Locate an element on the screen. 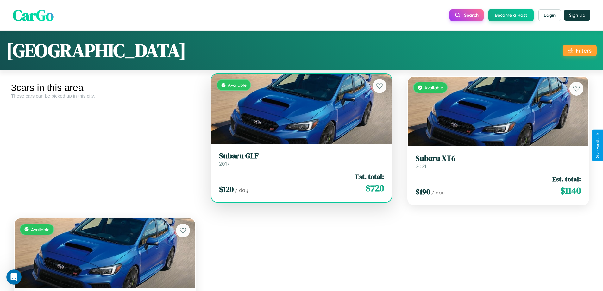 This screenshot has height=291, width=603. button: Search is located at coordinates (467, 15).